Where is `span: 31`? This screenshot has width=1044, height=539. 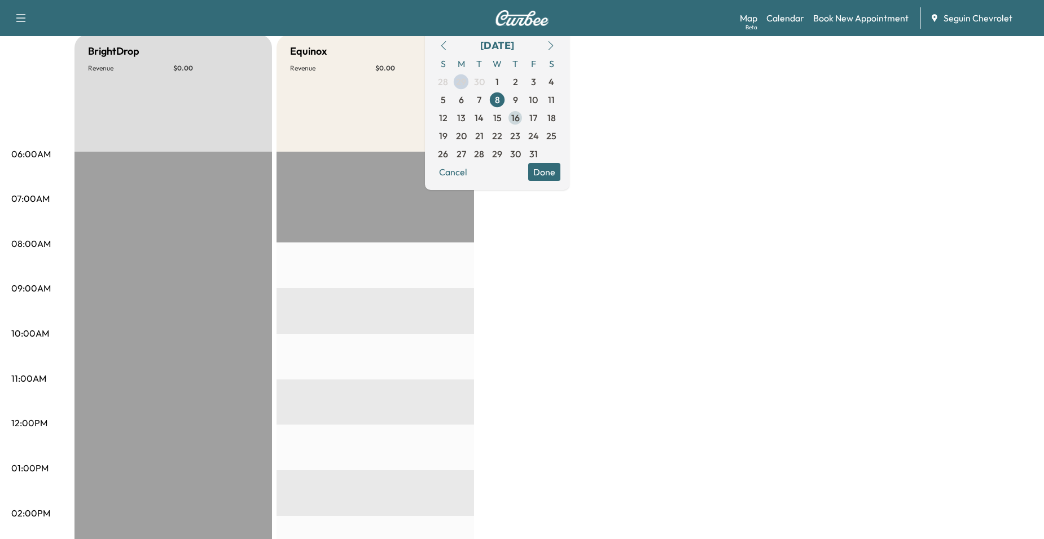
span: 31 is located at coordinates (533, 154).